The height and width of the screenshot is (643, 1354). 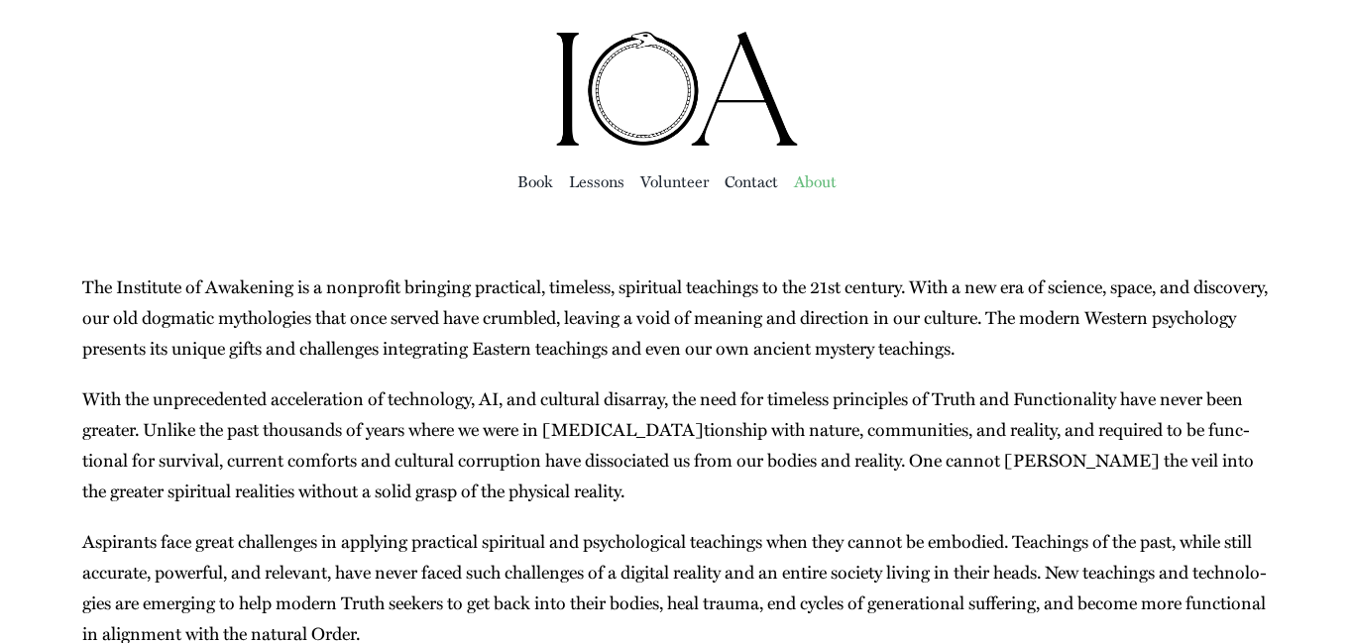 I want to click on p: The Insti­tute of Awak­en­ing is a non­prof­it bring­ing prac­ti­cal, time­less, spir­i­tu­al tea..., so click(x=677, y=317).